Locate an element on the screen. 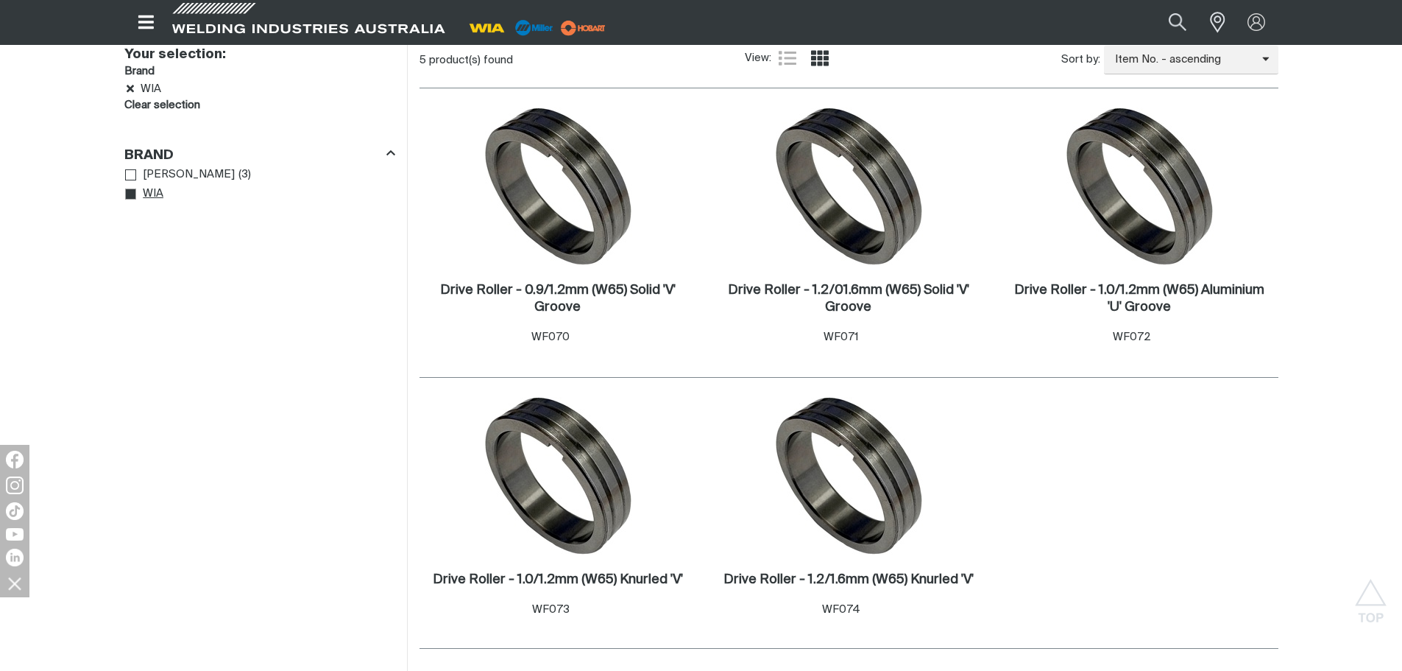 This screenshot has height=671, width=1402. span: WF070 is located at coordinates (551, 336).